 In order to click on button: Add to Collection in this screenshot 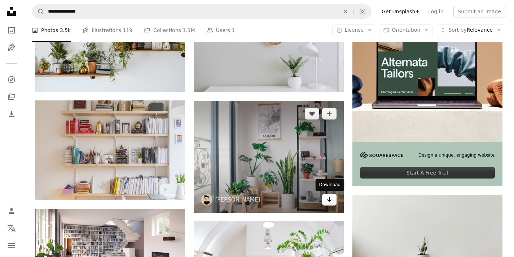, I will do `click(329, 114)`.